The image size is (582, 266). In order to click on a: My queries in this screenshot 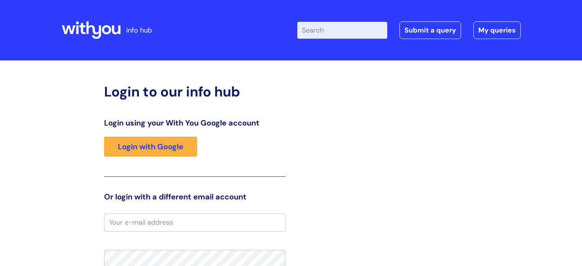, I will do `click(497, 30)`.